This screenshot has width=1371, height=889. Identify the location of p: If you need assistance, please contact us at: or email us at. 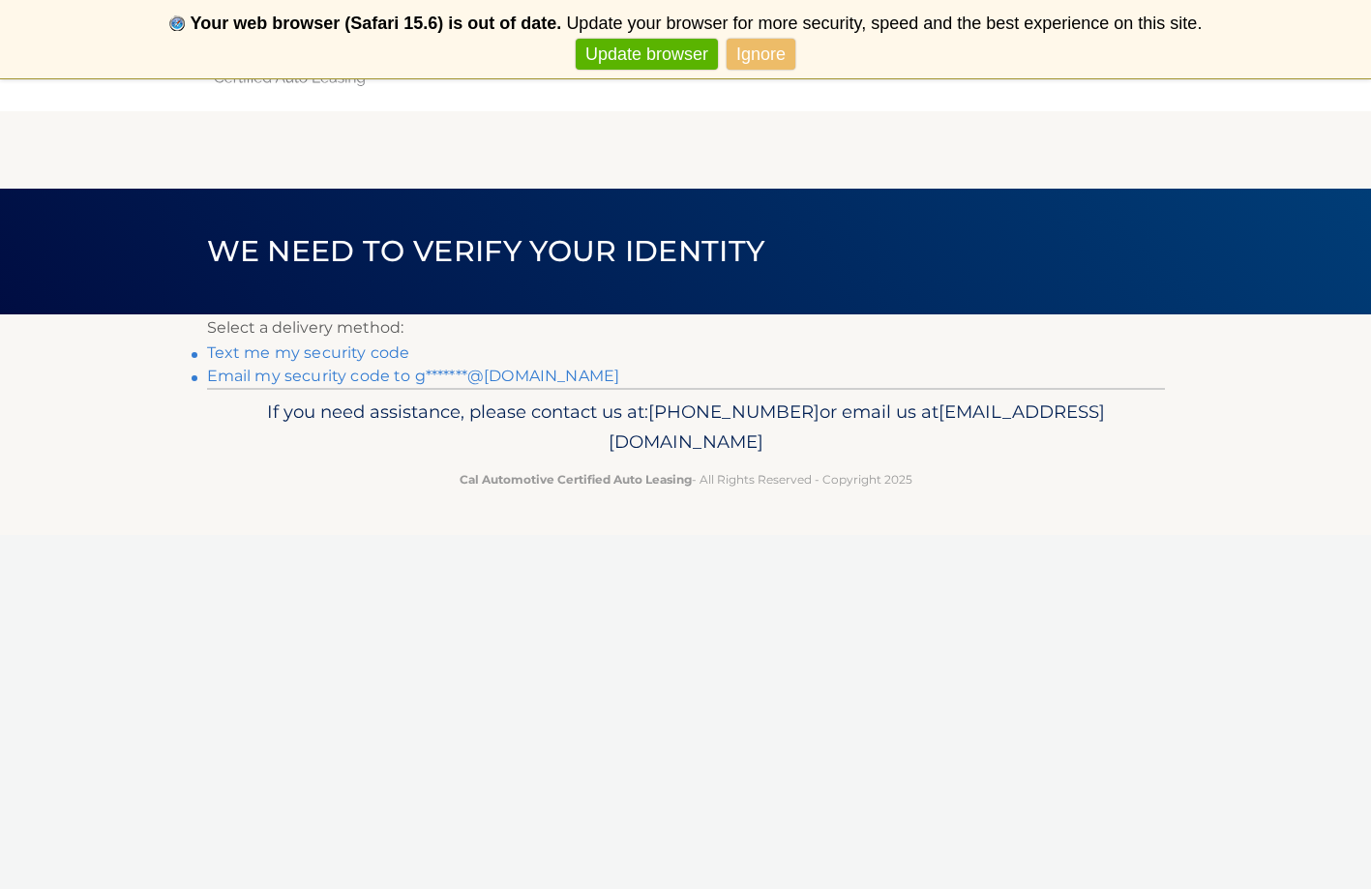
(686, 428).